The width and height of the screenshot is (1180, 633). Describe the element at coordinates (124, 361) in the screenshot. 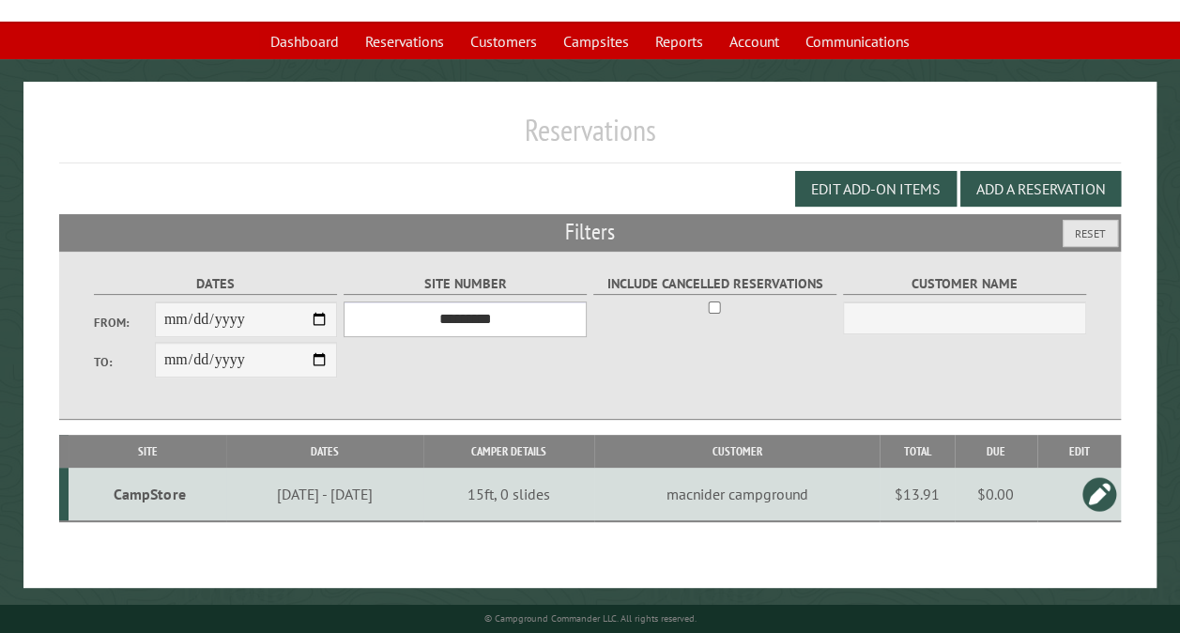

I see `label: To:` at that location.